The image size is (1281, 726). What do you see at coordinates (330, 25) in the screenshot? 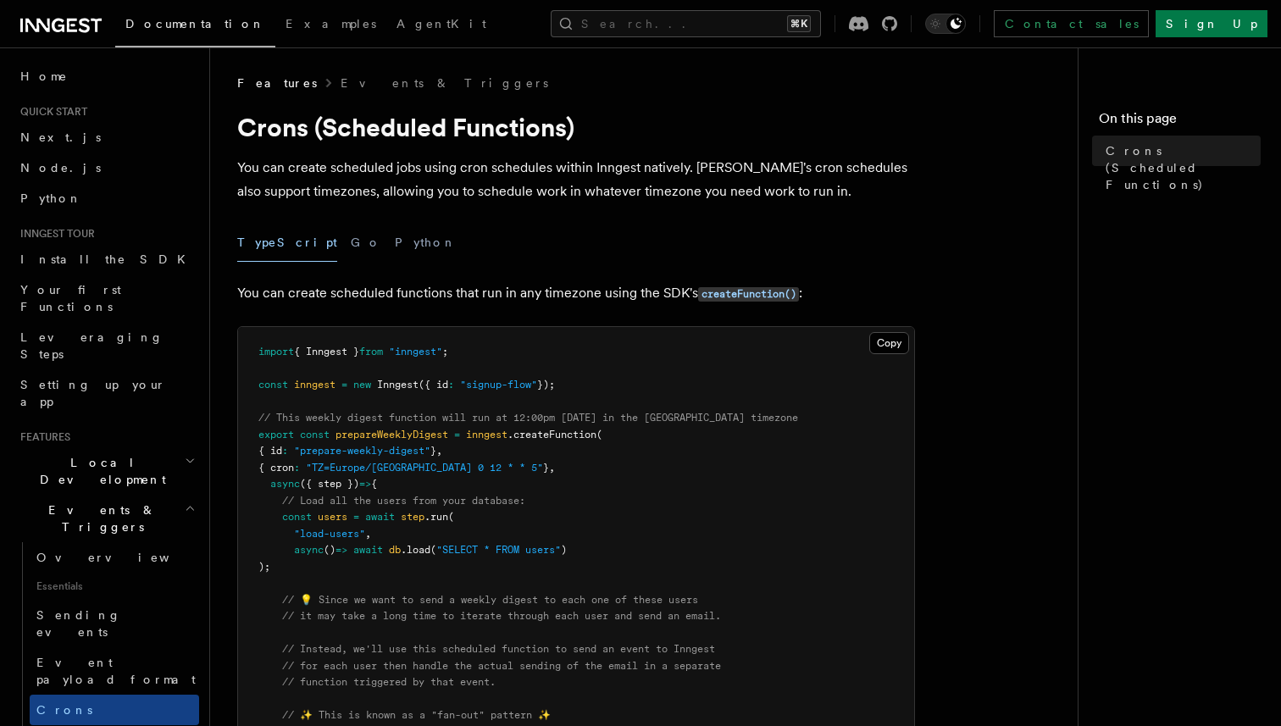
I see `a: Examples` at bounding box center [330, 25].